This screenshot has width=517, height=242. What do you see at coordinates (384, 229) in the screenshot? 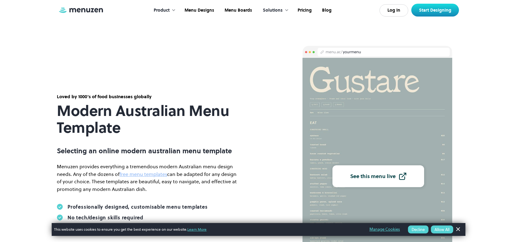
I see `a: Manage Cookies` at bounding box center [384, 229].